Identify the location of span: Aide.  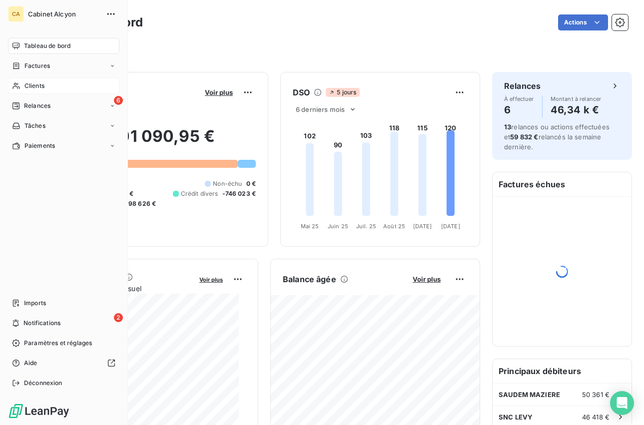
(30, 363).